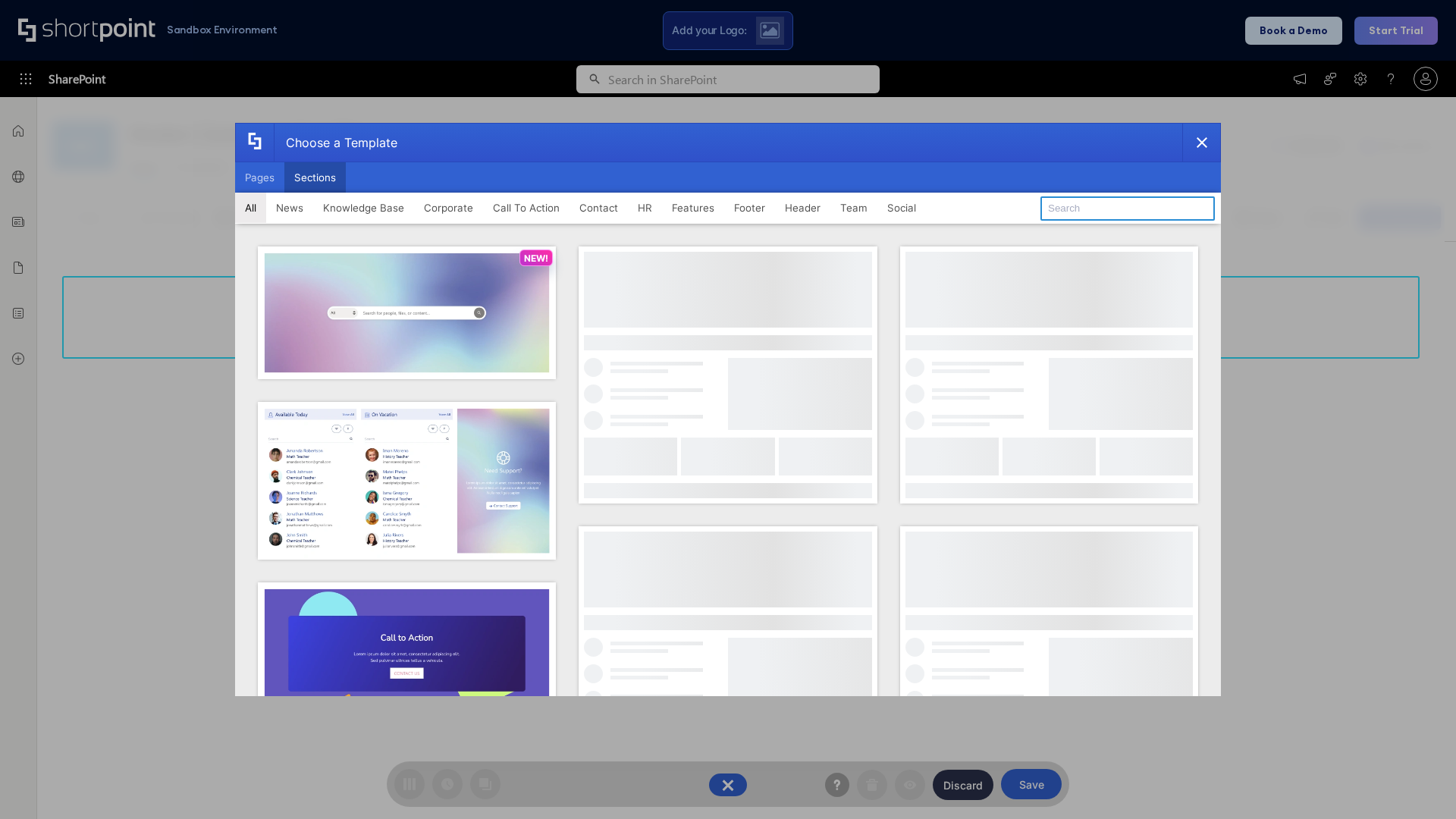 The image size is (1456, 819). I want to click on button: Footer, so click(749, 208).